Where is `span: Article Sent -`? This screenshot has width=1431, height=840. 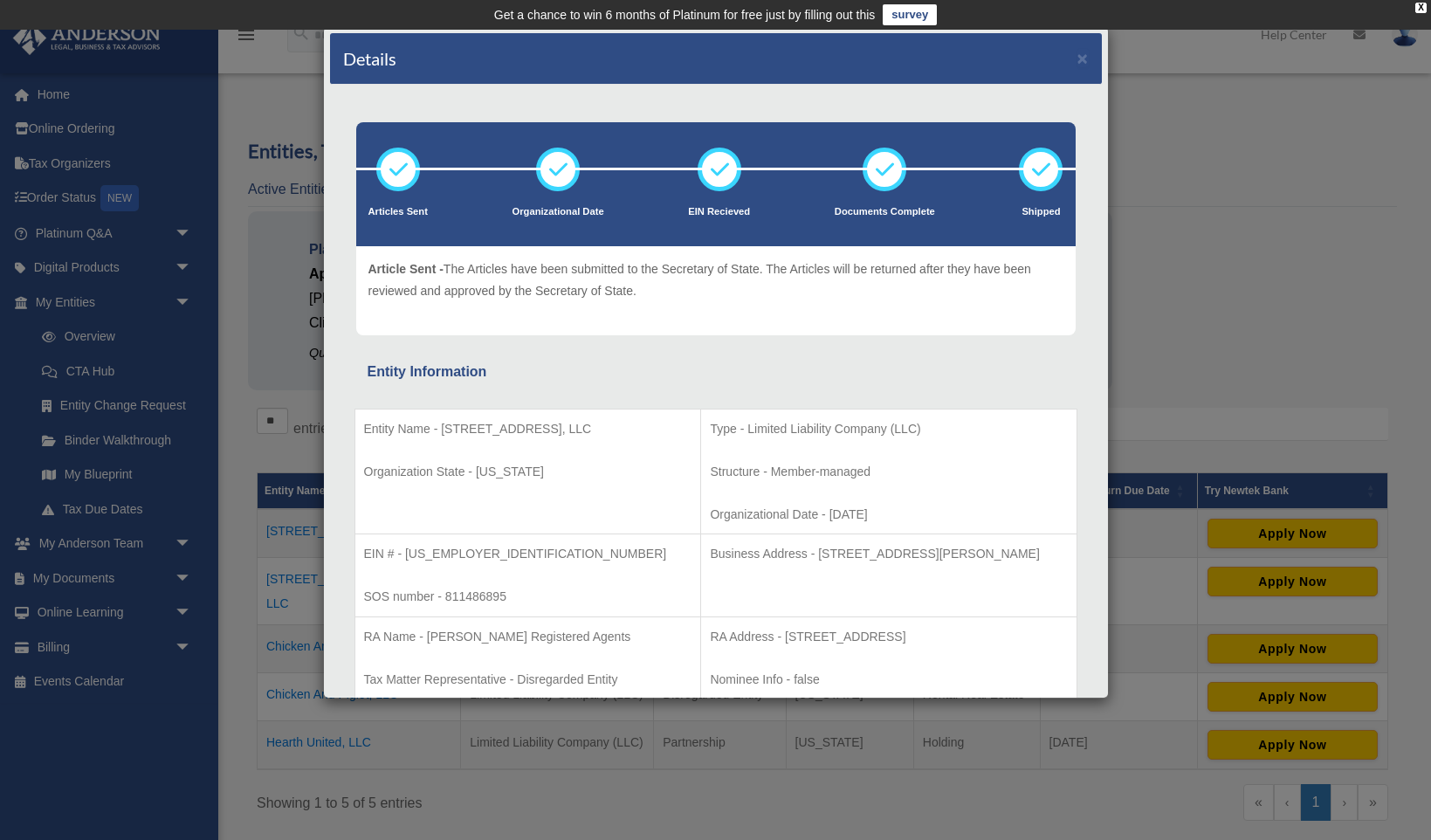
span: Article Sent - is located at coordinates (406, 269).